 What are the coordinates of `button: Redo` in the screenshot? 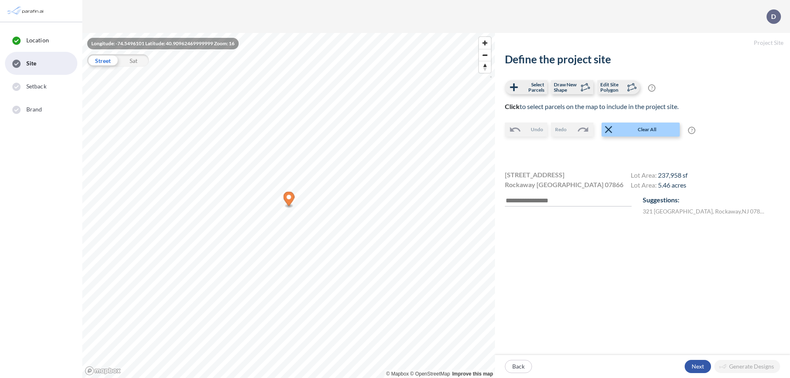 It's located at (572, 130).